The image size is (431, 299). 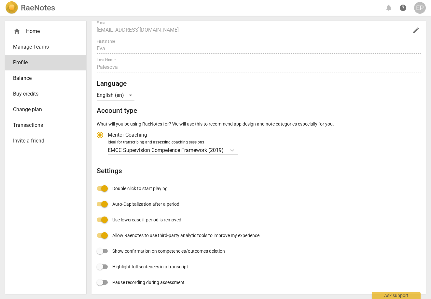 I want to click on span: Show confirmation on competencies/outcomes deletion, so click(x=169, y=251).